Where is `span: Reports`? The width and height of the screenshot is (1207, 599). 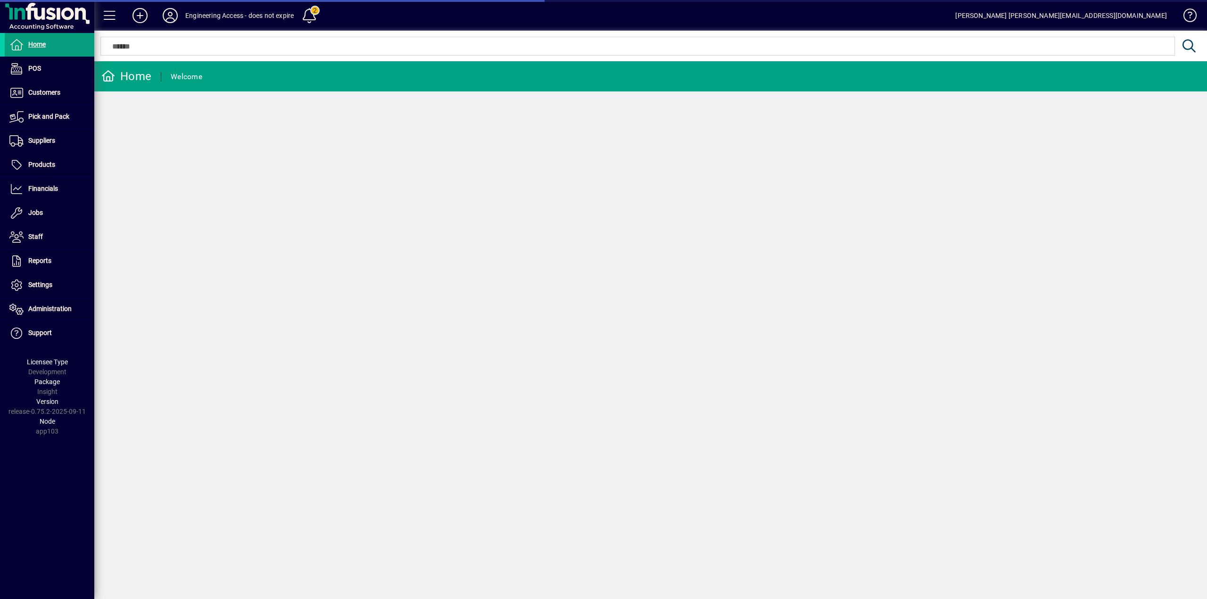
span: Reports is located at coordinates (40, 261).